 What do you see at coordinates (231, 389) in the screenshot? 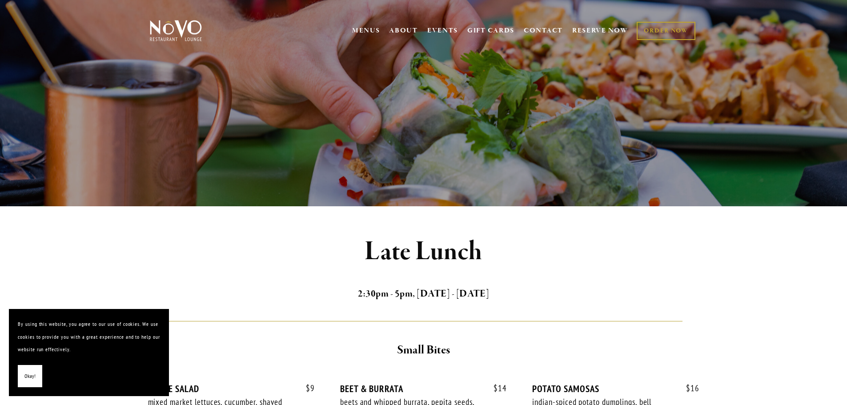
I see `div: HOUSE SALAD` at bounding box center [231, 389].